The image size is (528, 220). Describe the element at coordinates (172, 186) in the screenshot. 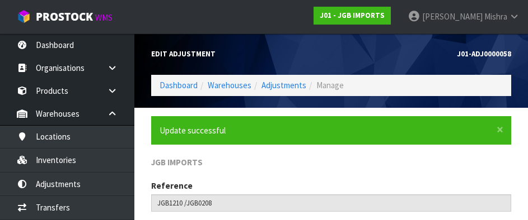

I see `label: Reference` at that location.